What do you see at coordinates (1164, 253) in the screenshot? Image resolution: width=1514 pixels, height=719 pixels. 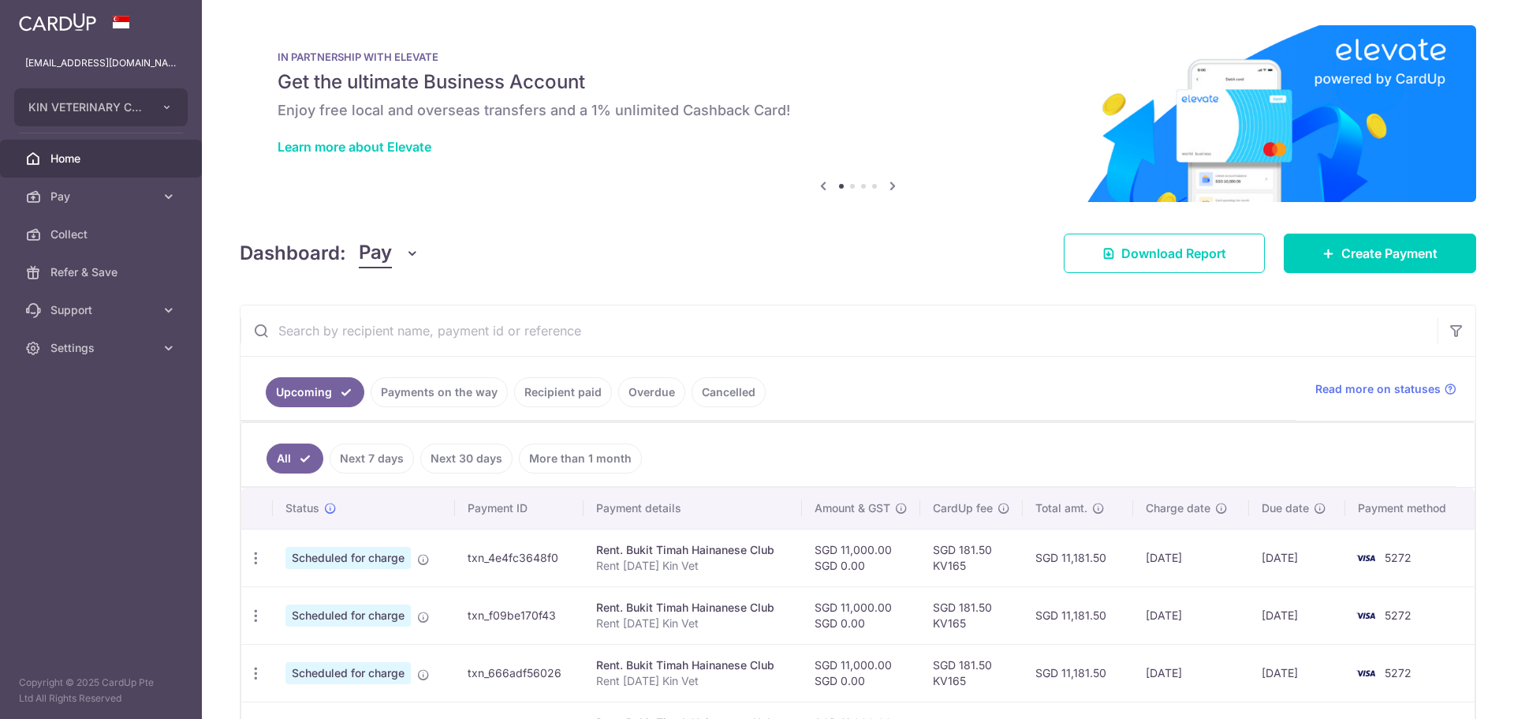 I see `a: Download Report` at bounding box center [1164, 253].